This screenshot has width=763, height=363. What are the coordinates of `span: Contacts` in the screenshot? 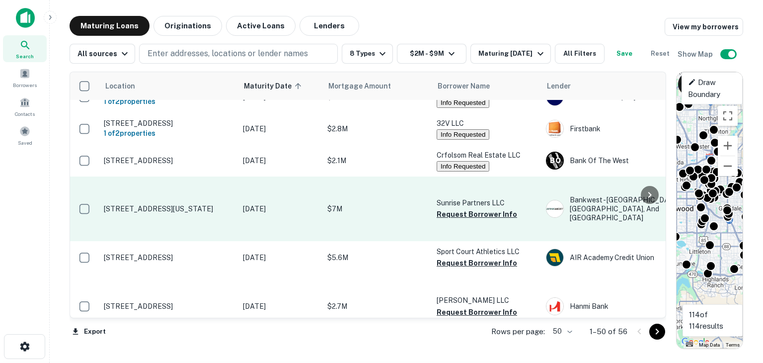 It's located at (25, 114).